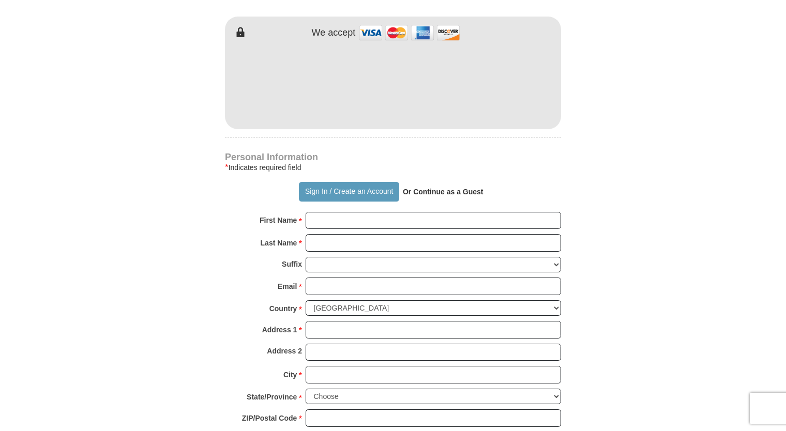 Image resolution: width=786 pixels, height=431 pixels. Describe the element at coordinates (410, 33) in the screenshot. I see `img: credit cards accepted` at that location.